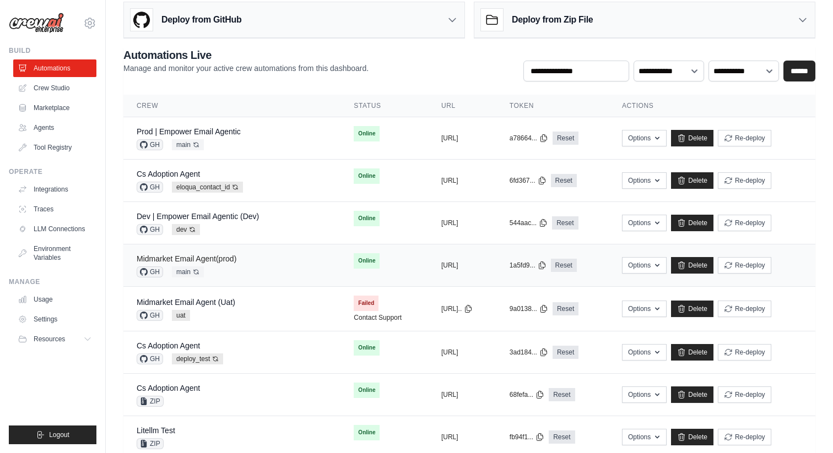  I want to click on button: 9a0138..., so click(529, 309).